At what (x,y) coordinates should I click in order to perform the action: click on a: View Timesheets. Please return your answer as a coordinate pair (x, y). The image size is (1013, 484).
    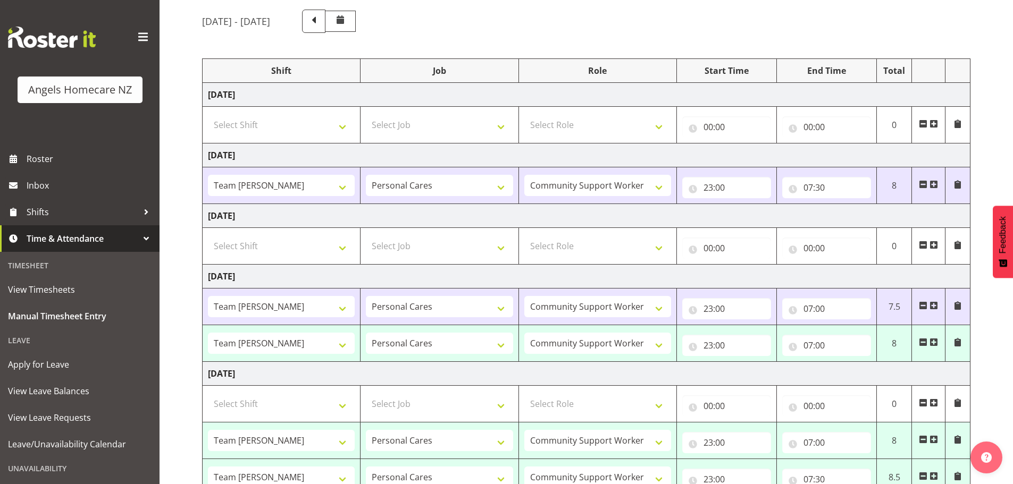
    Looking at the image, I should click on (80, 290).